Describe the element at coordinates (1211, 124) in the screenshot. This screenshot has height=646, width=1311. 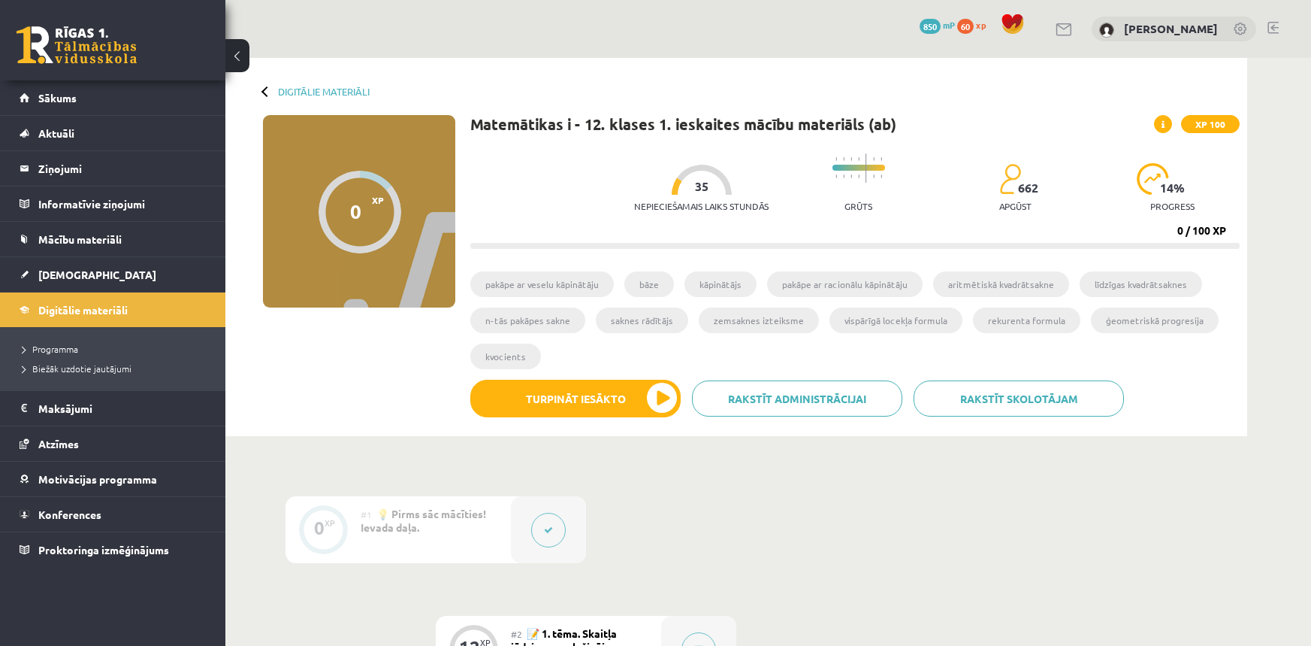
I see `span: XP 100` at that location.